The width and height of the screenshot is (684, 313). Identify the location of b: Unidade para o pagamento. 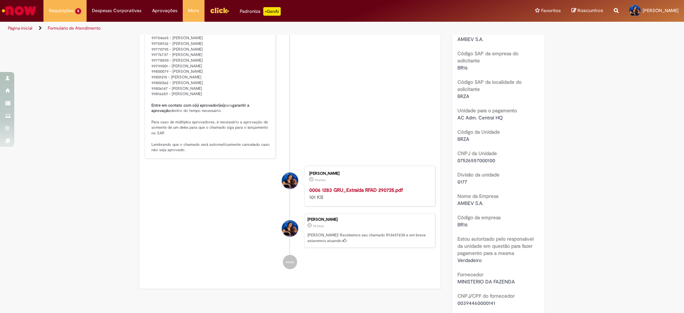
(487, 110).